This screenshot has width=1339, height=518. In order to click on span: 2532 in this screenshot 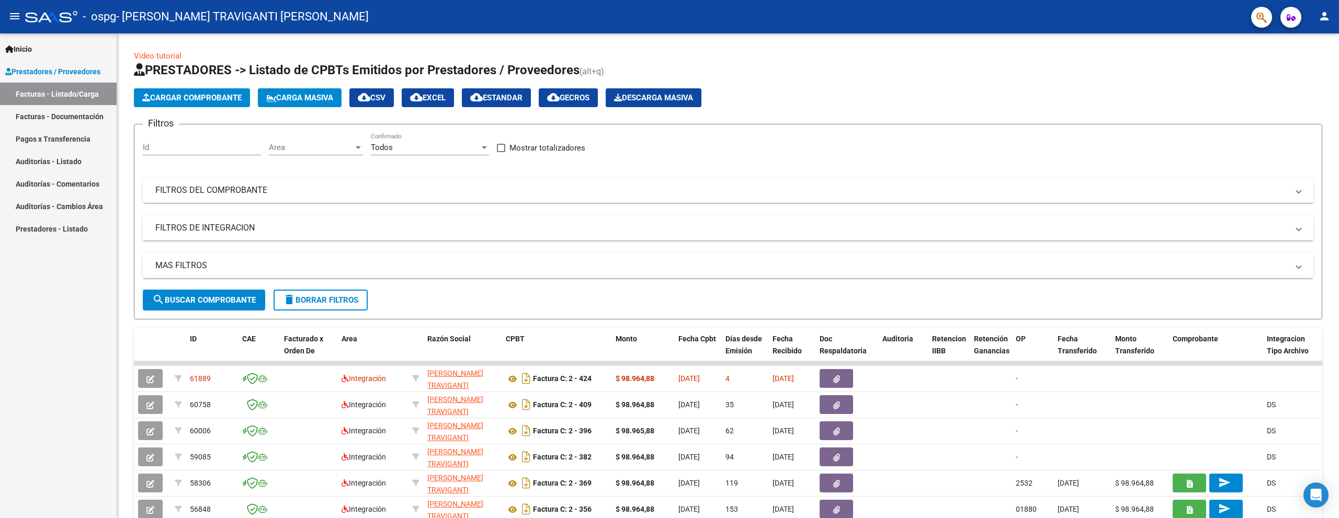, I will do `click(1024, 483)`.